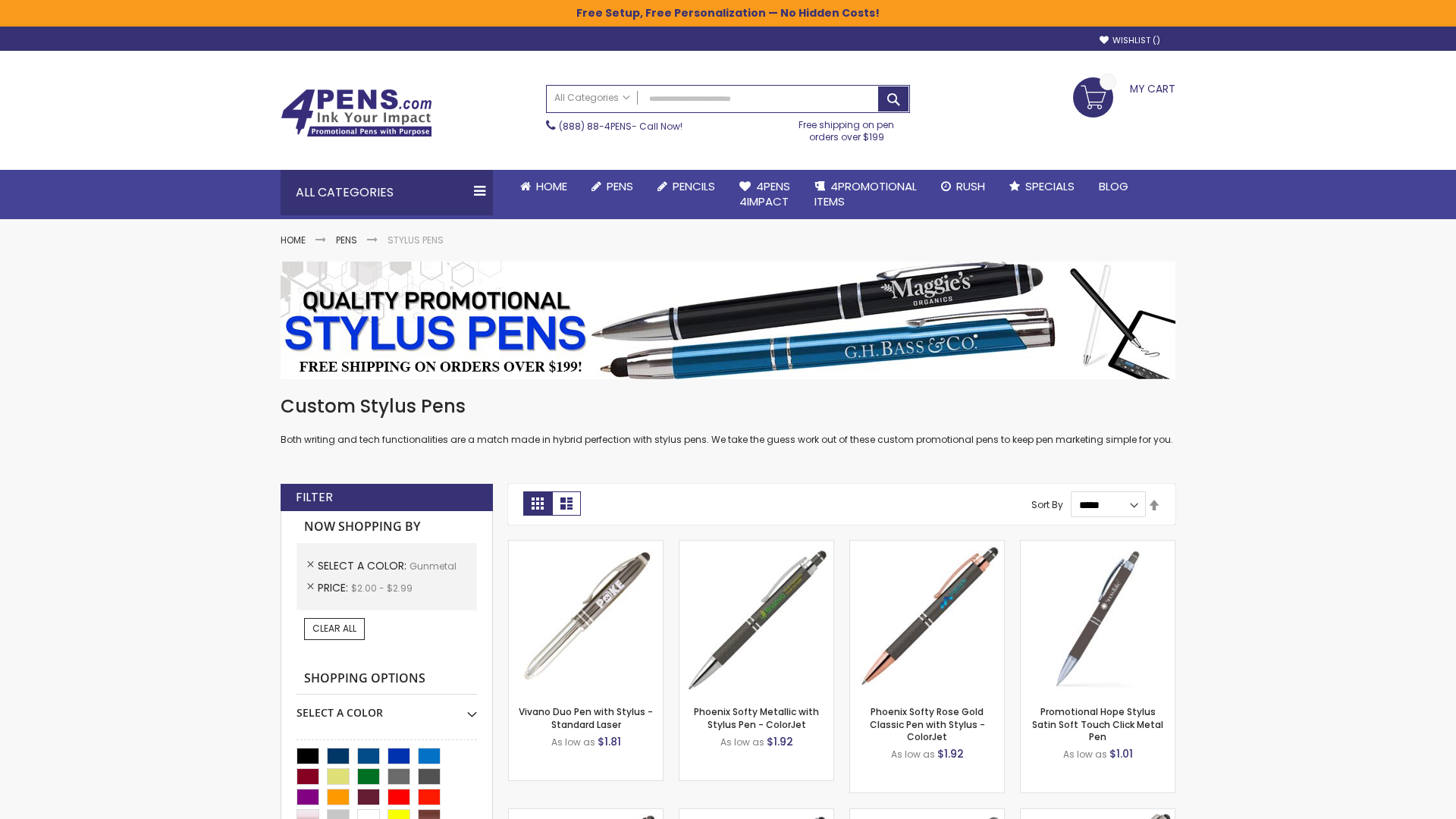  What do you see at coordinates (551, 186) in the screenshot?
I see `span: Home` at bounding box center [551, 186].